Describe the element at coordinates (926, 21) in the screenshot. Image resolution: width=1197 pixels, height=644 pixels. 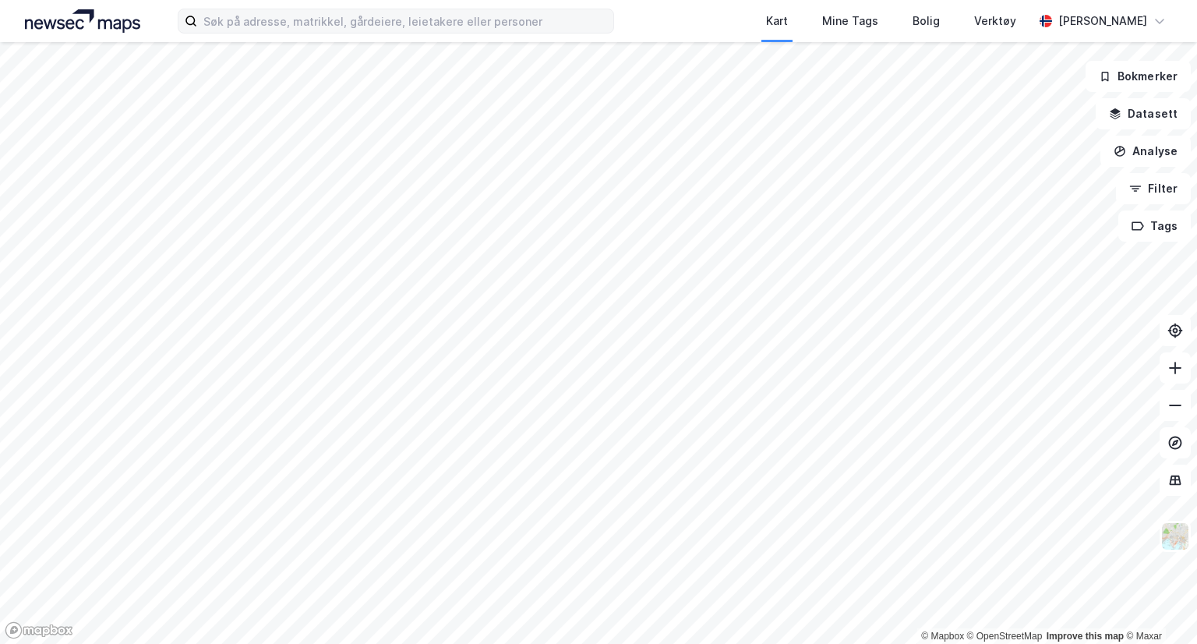
I see `div: Bolig` at that location.